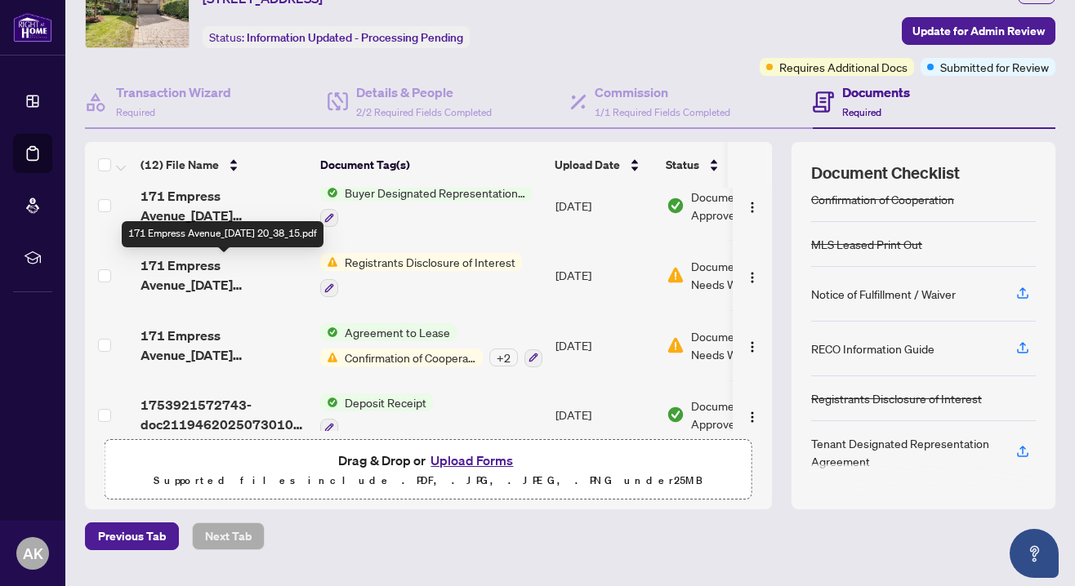  I want to click on span: Confirmation of Cooperation, so click(410, 358).